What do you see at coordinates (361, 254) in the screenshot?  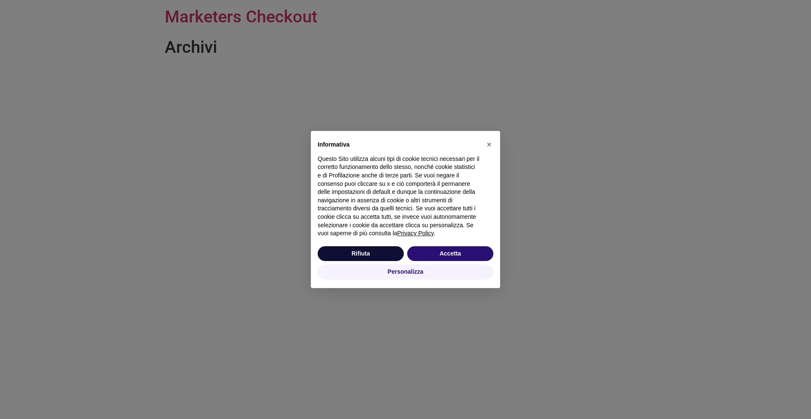 I see `button: Rifiuta` at bounding box center [361, 254].